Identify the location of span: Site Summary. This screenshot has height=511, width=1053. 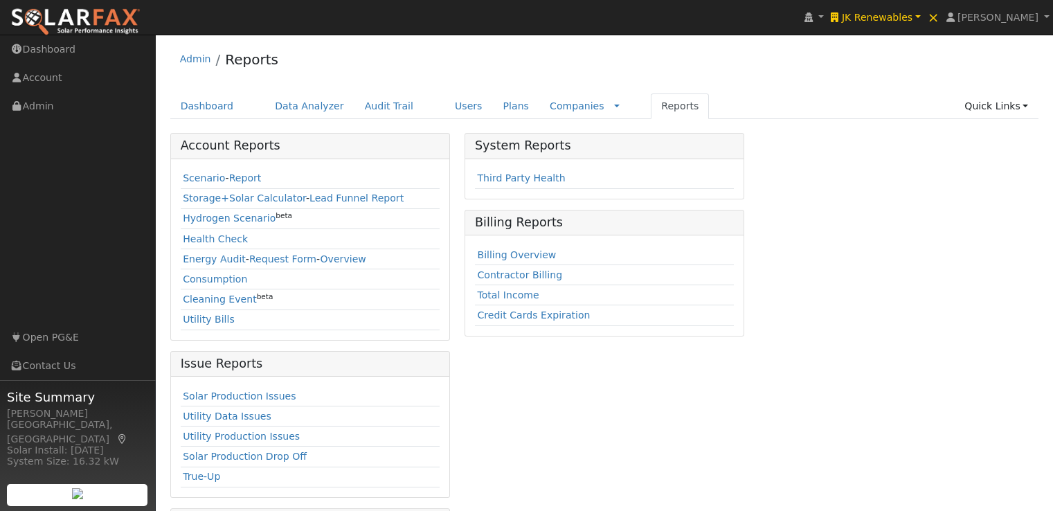
(78, 397).